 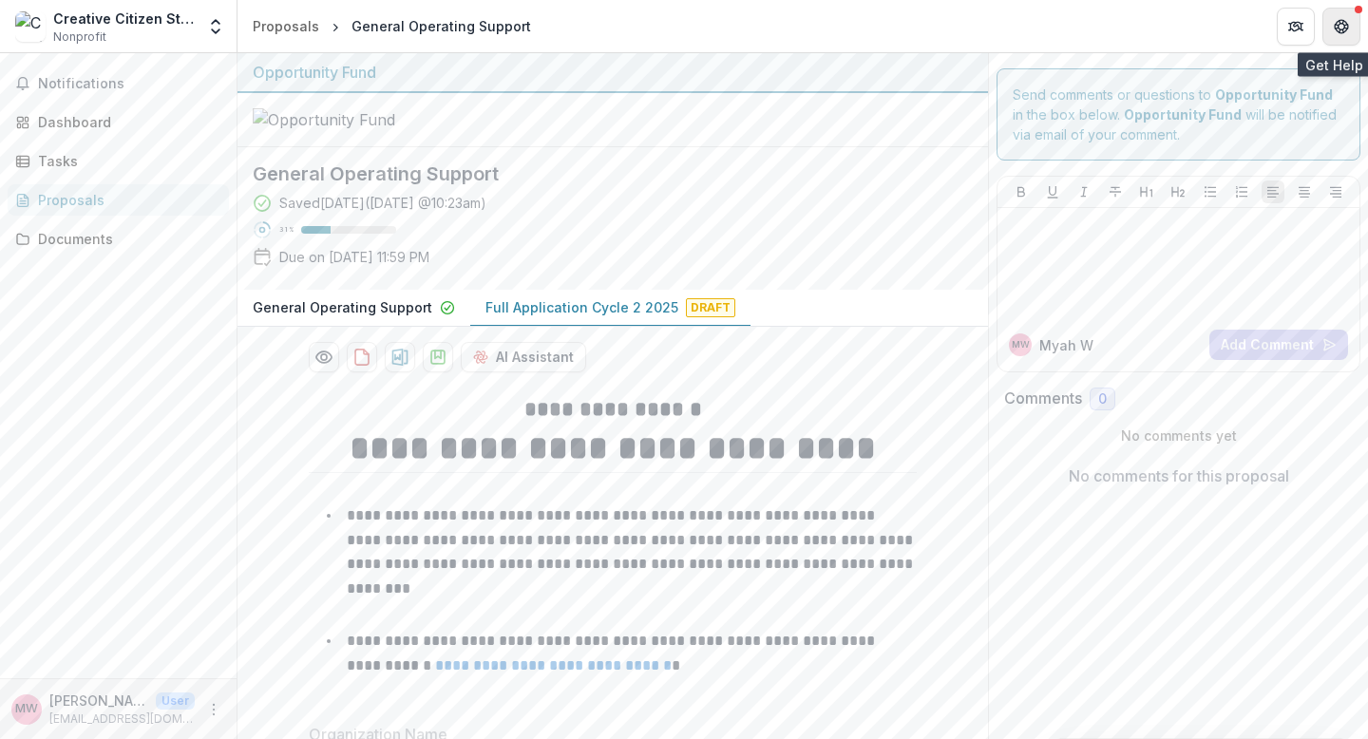 What do you see at coordinates (1146, 192) in the screenshot?
I see `button: Heading 1` at bounding box center [1146, 192].